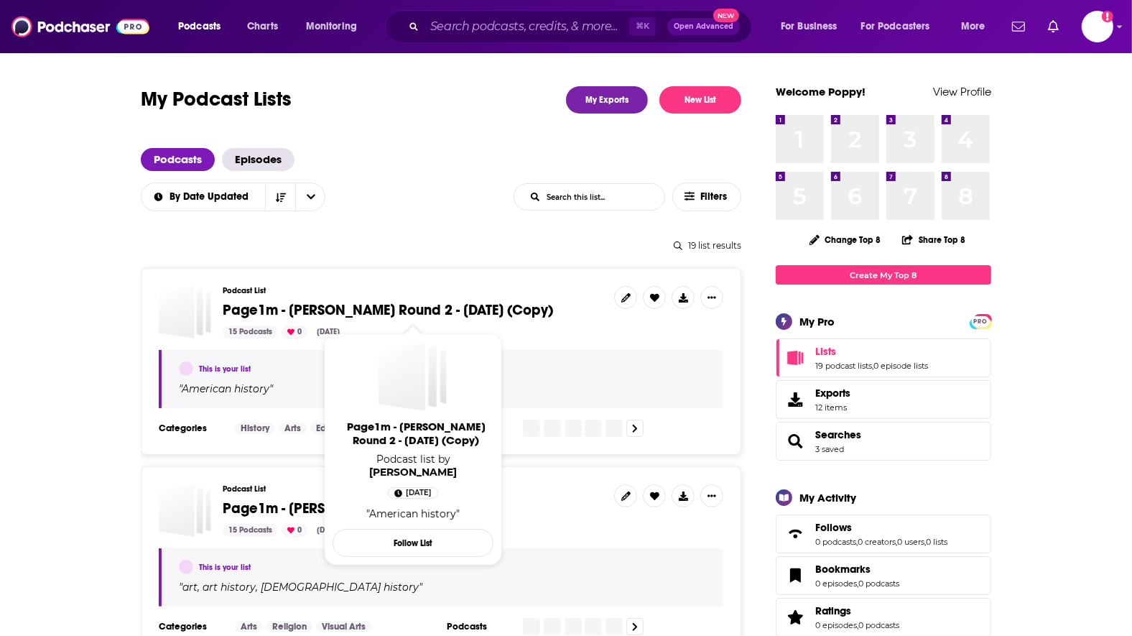  What do you see at coordinates (186, 567) in the screenshot?
I see `img: Poppy Hatrick` at bounding box center [186, 567].